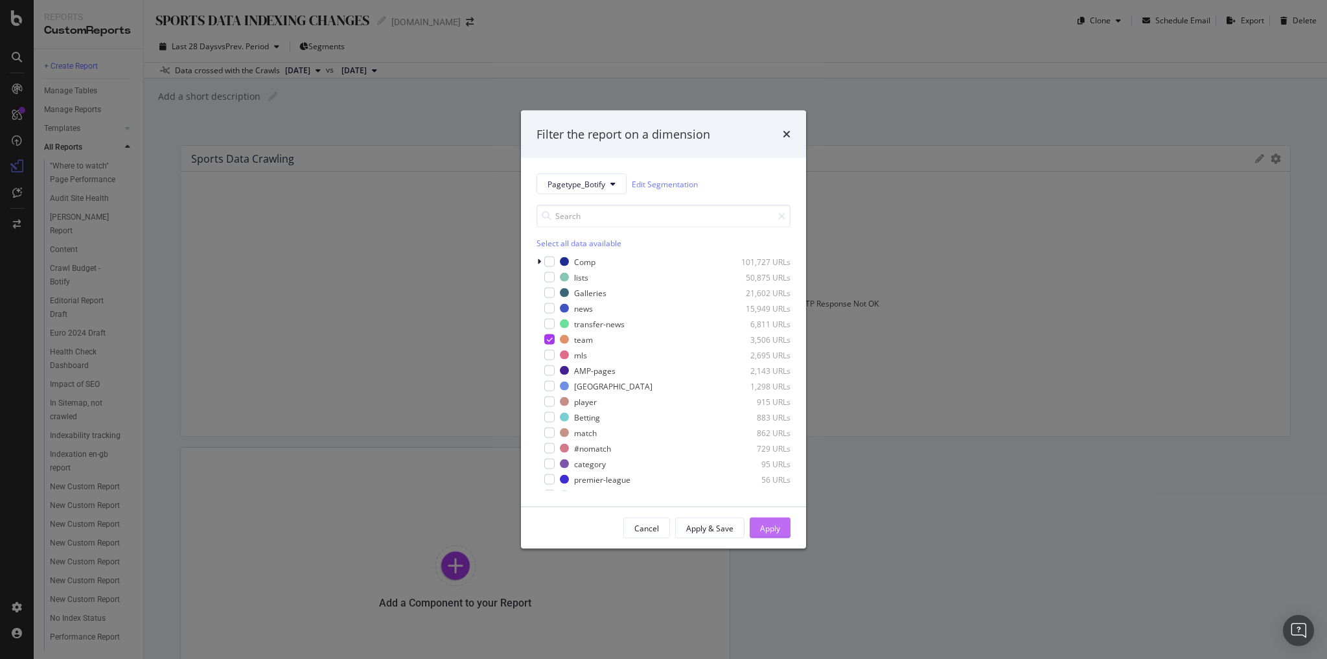 The width and height of the screenshot is (1327, 659). Describe the element at coordinates (581, 184) in the screenshot. I see `button: Pagetype_Botify` at that location.